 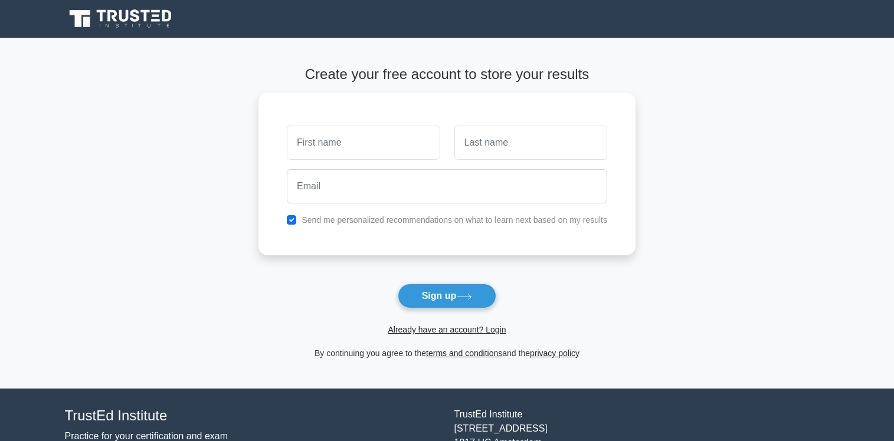 What do you see at coordinates (454, 220) in the screenshot?
I see `label: Send me personalized recommendations on what to learn next based on my results` at bounding box center [454, 220].